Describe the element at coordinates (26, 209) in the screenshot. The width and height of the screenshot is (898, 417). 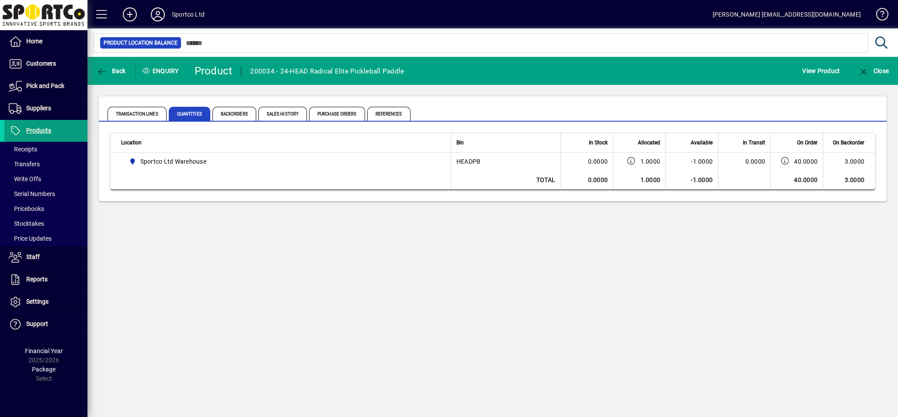
I see `span: Pricebooks` at that location.